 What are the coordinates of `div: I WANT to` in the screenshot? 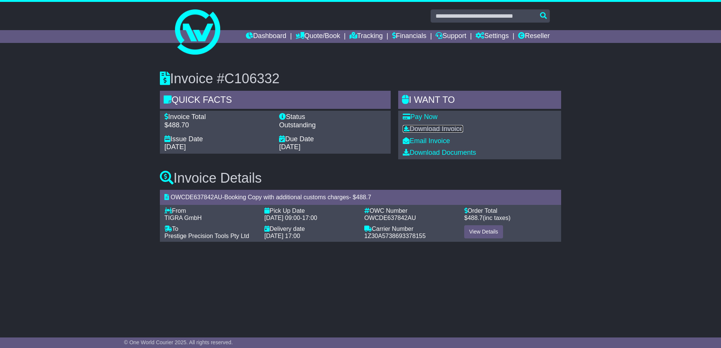 It's located at (480, 101).